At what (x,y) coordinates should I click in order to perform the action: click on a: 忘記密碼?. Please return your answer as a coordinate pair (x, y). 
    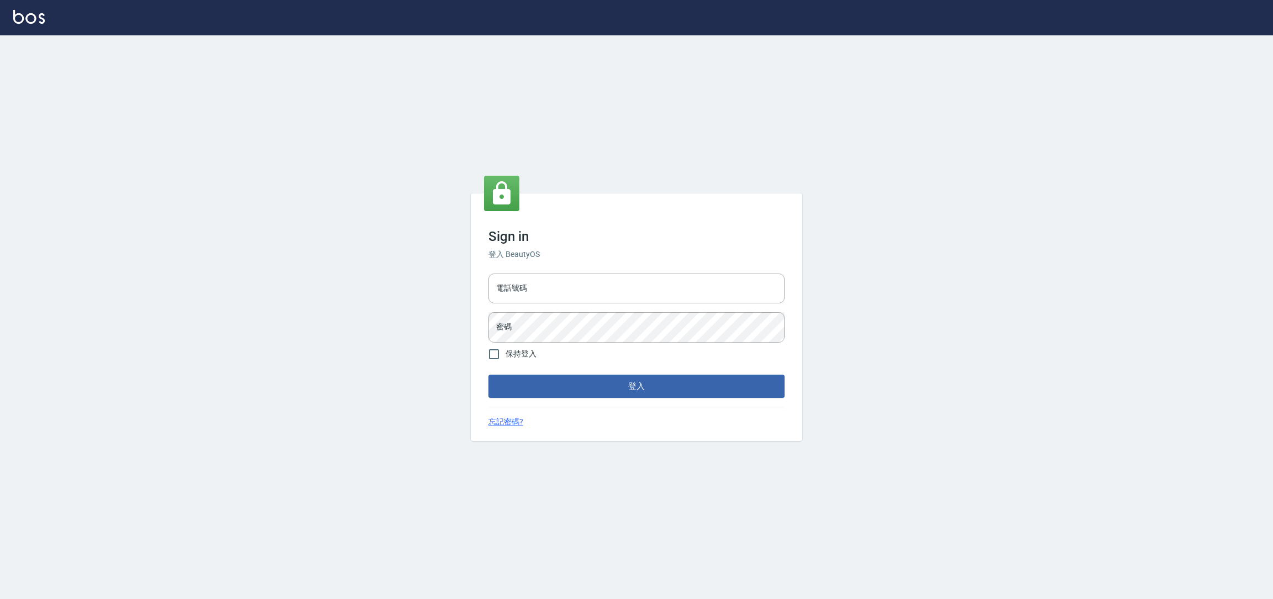
    Looking at the image, I should click on (506, 422).